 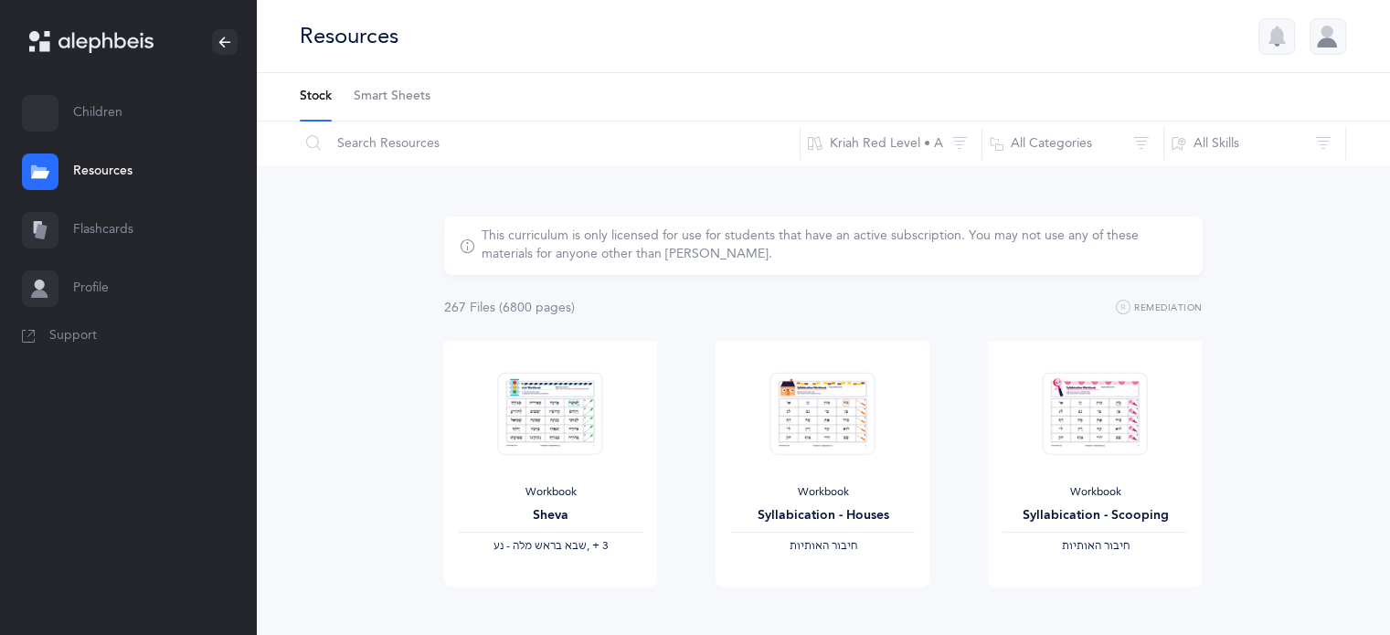 I want to click on img: Syllabication-Workbook-Level-1-EN_Red_Houses_thumbnail_1741114032.png, so click(x=822, y=413).